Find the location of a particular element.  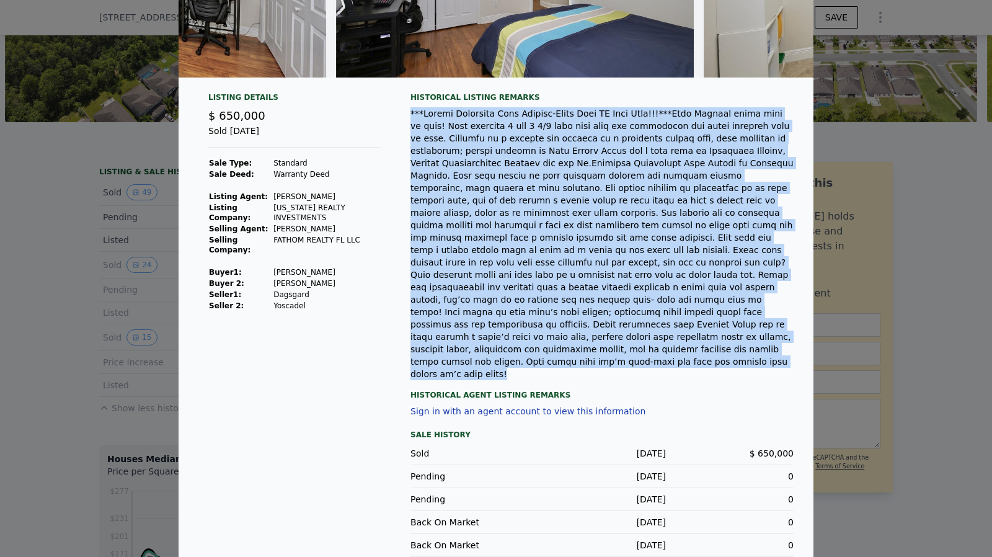

div: Historical Agent Listing Remarks is located at coordinates (602, 390).